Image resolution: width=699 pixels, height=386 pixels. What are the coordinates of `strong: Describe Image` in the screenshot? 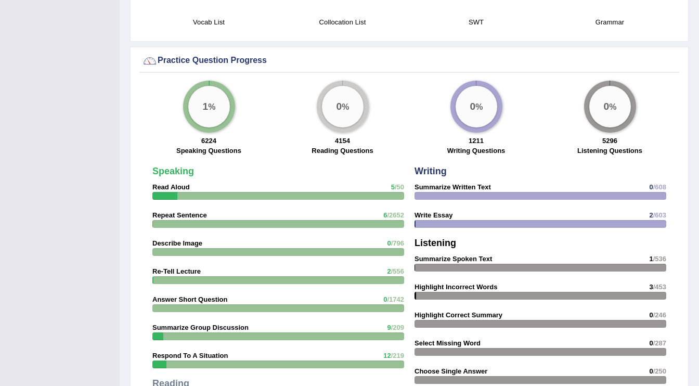 It's located at (177, 243).